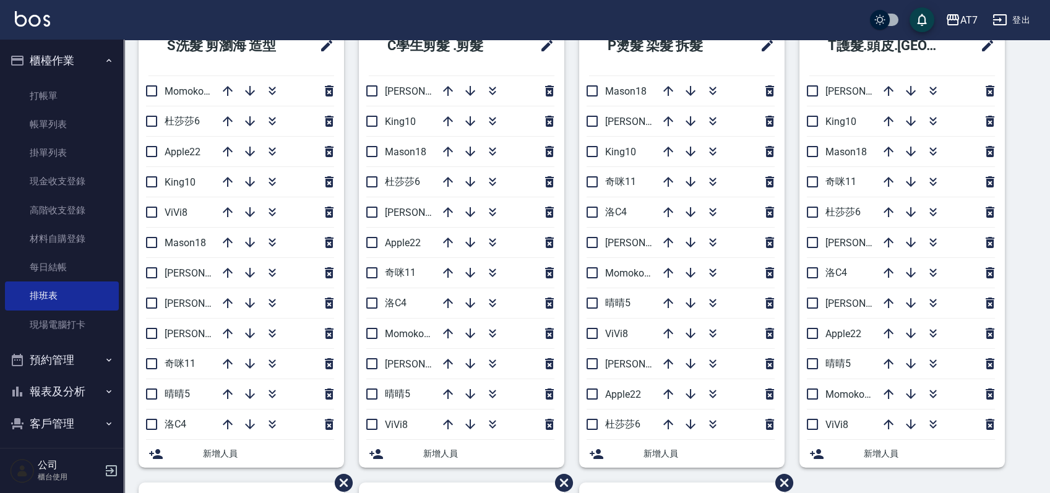 The width and height of the screenshot is (1050, 493). What do you see at coordinates (69, 465) in the screenshot?
I see `h5: 公司` at bounding box center [69, 465].